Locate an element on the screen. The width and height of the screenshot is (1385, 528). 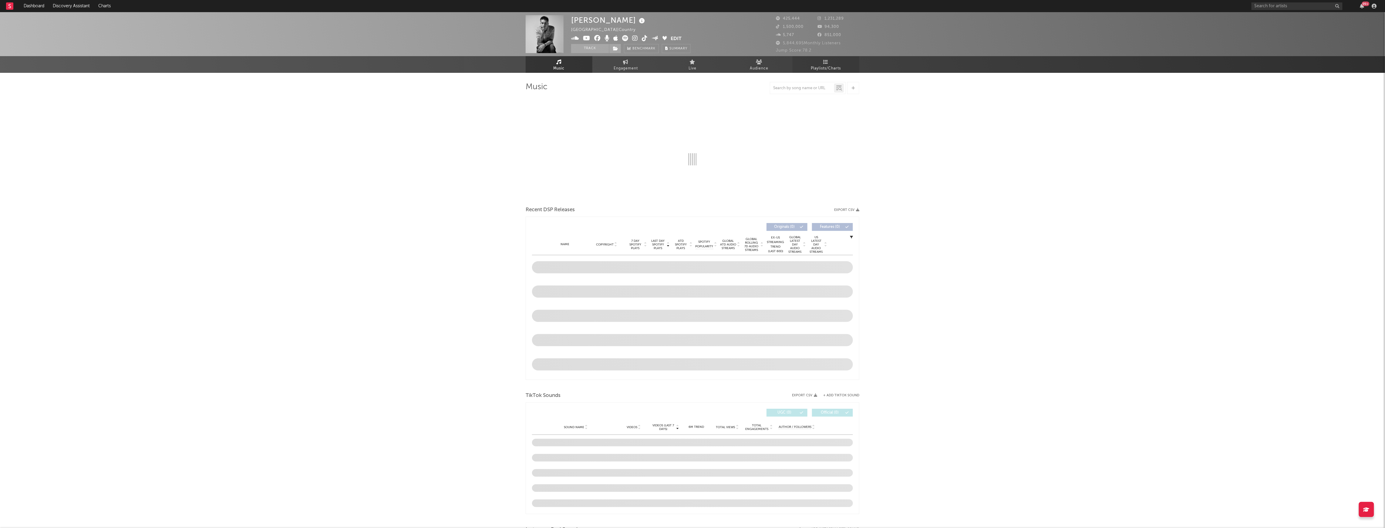
span: Live is located at coordinates (693, 69).